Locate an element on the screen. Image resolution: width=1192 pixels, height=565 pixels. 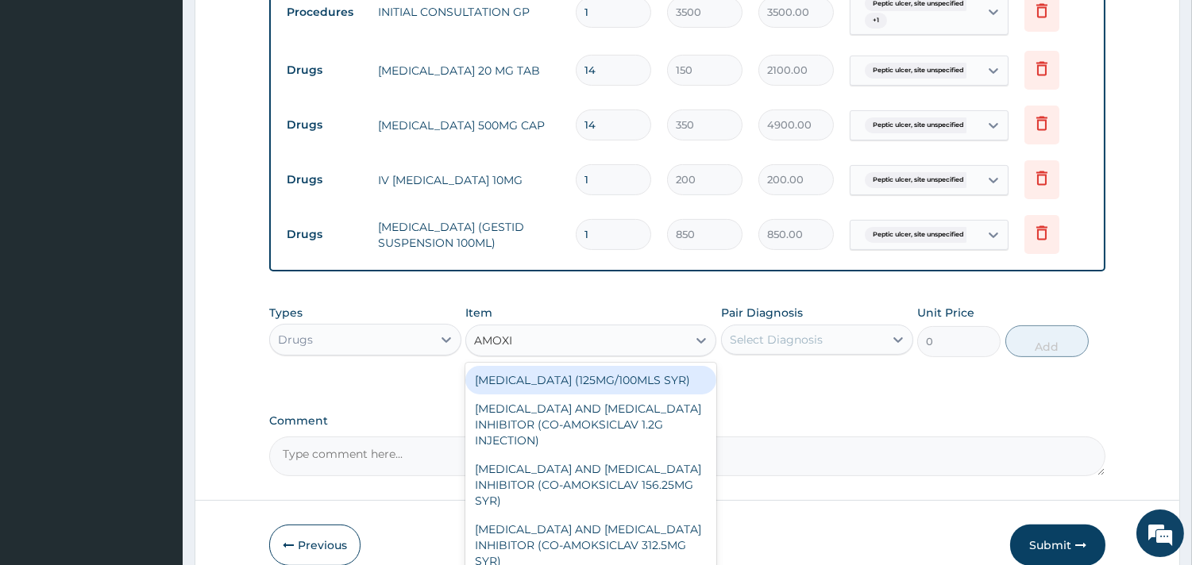
img: d_794563401_company_1708531726252_794563401 is located at coordinates (47, 99).